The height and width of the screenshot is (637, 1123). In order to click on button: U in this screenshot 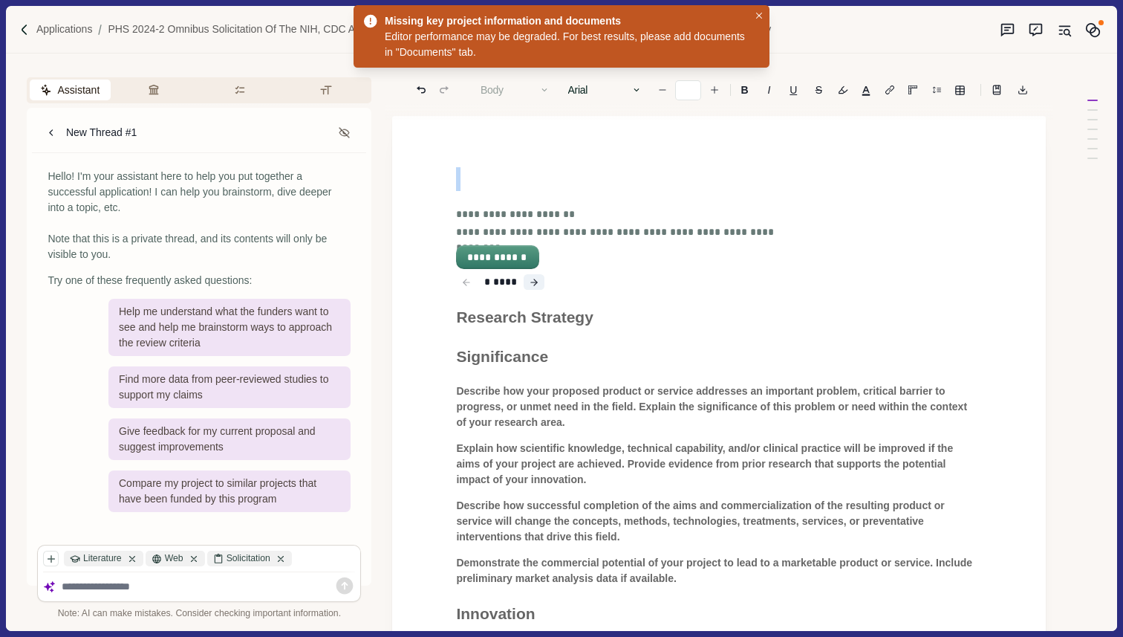, I will do `click(793, 90)`.